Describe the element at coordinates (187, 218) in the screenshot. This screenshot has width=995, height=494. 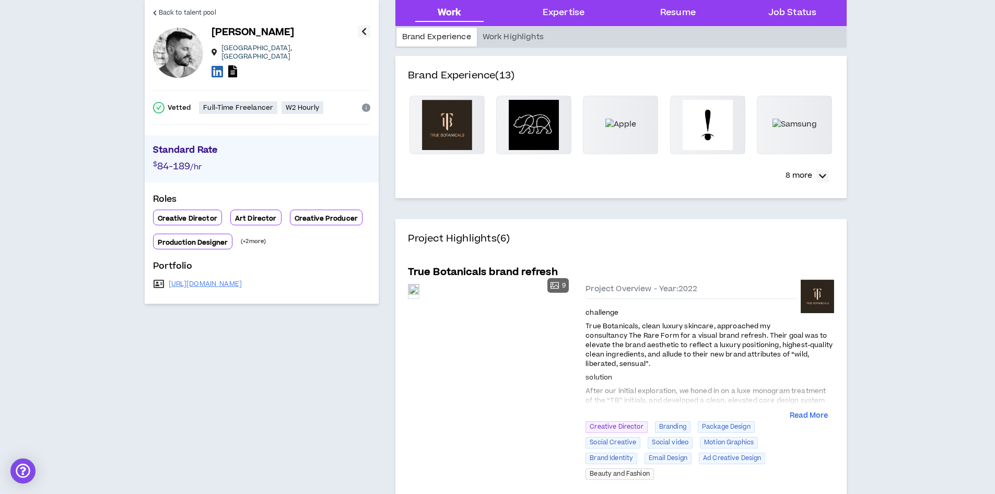
I see `p: Creative Director` at that location.